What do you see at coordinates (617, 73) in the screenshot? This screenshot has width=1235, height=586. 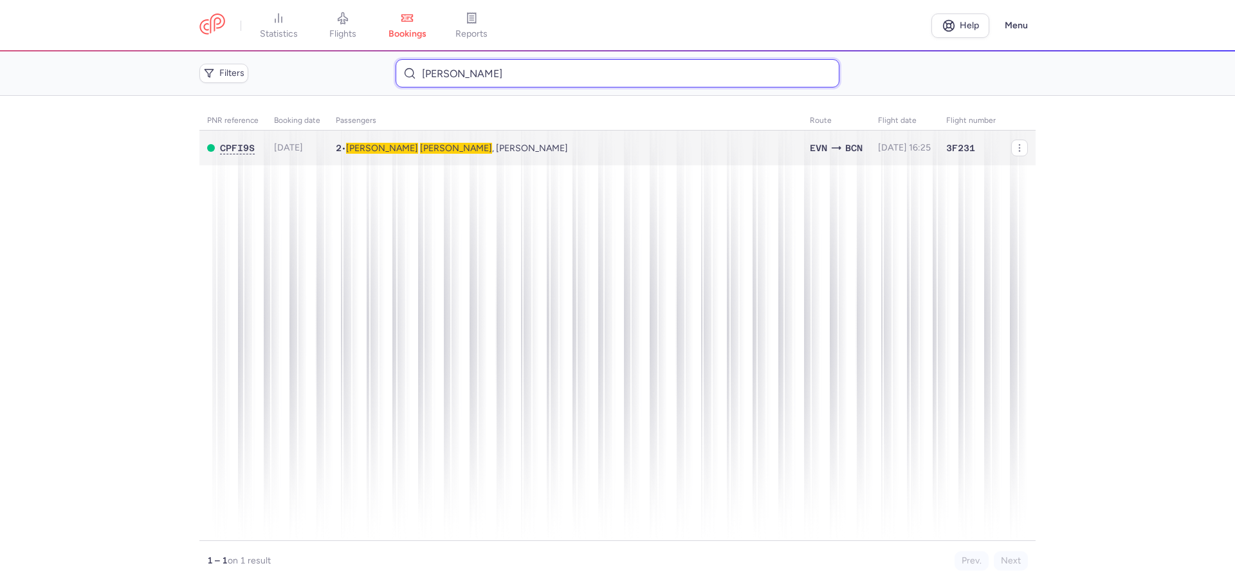 I see `input: Search bookings (PNR, name...)` at bounding box center [617, 73].